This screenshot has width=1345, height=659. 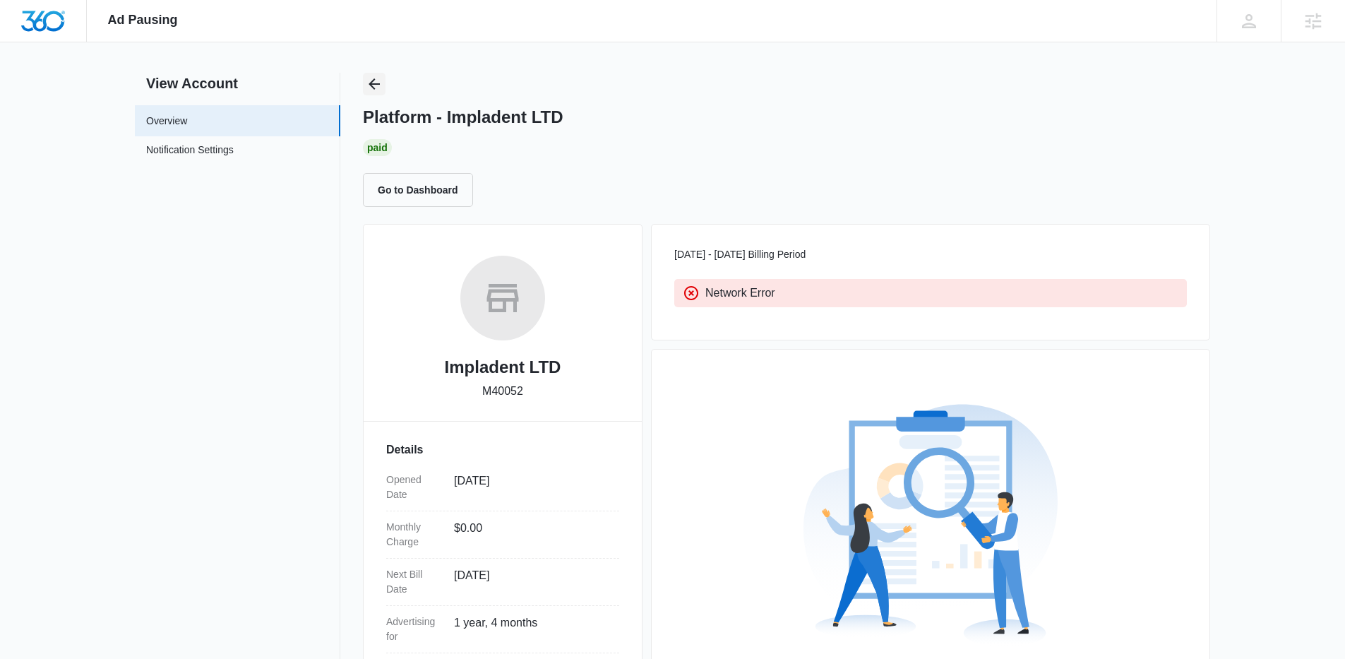 What do you see at coordinates (931, 525) in the screenshot?
I see `img: No Data` at bounding box center [931, 525].